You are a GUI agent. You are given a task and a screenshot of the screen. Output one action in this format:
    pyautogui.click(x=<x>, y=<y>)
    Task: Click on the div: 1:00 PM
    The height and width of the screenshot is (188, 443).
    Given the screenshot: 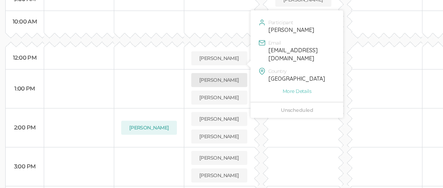 What is the action you would take?
    pyautogui.click(x=24, y=89)
    